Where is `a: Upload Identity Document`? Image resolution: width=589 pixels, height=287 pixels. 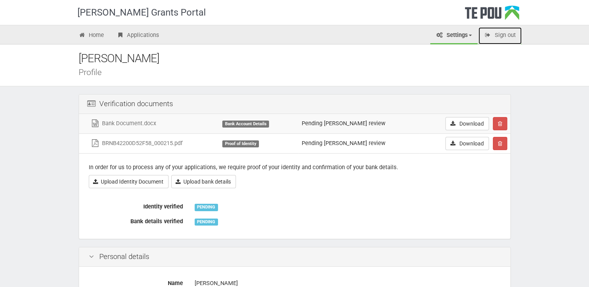 a: Upload Identity Document is located at coordinates (129, 182).